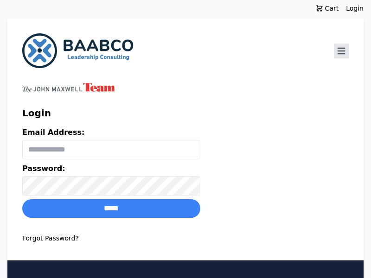 Image resolution: width=371 pixels, height=278 pixels. I want to click on a: Login, so click(355, 8).